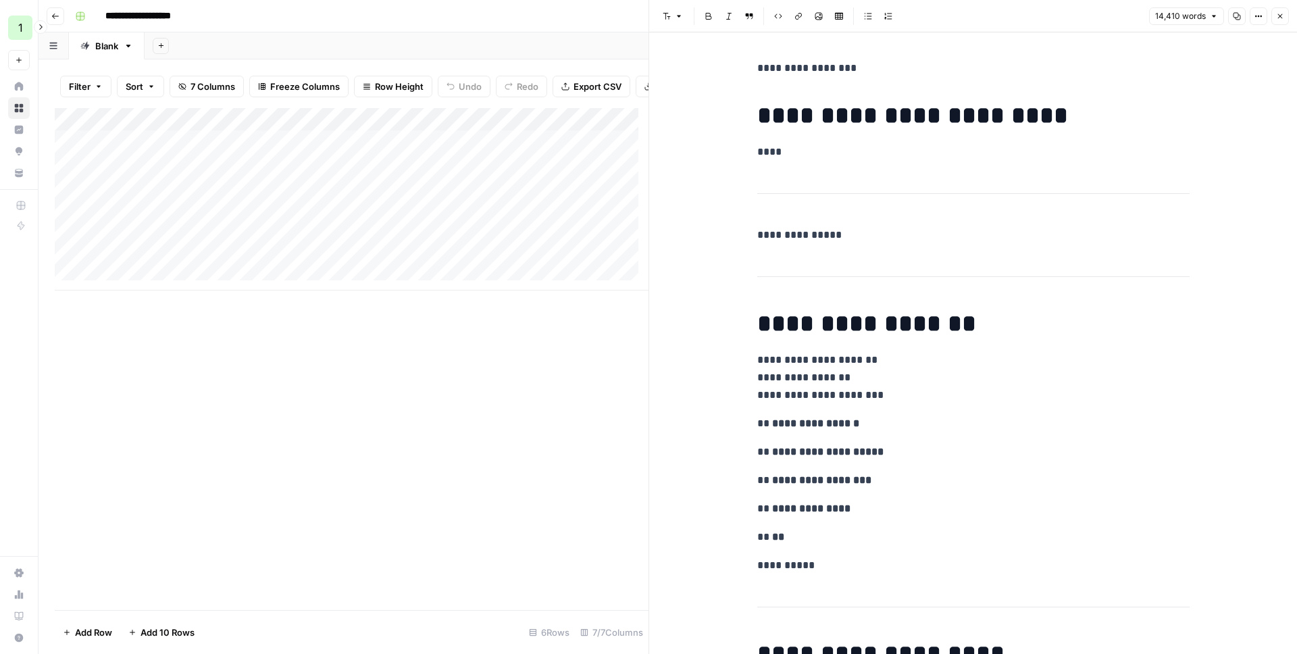 Image resolution: width=1297 pixels, height=654 pixels. I want to click on button: Help + Support, so click(19, 638).